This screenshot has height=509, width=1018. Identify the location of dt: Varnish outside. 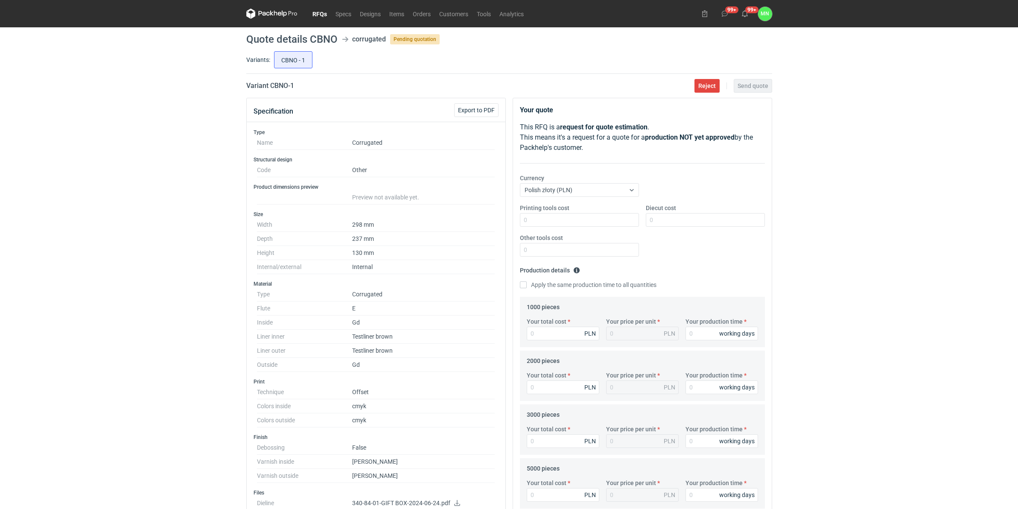
(304, 475).